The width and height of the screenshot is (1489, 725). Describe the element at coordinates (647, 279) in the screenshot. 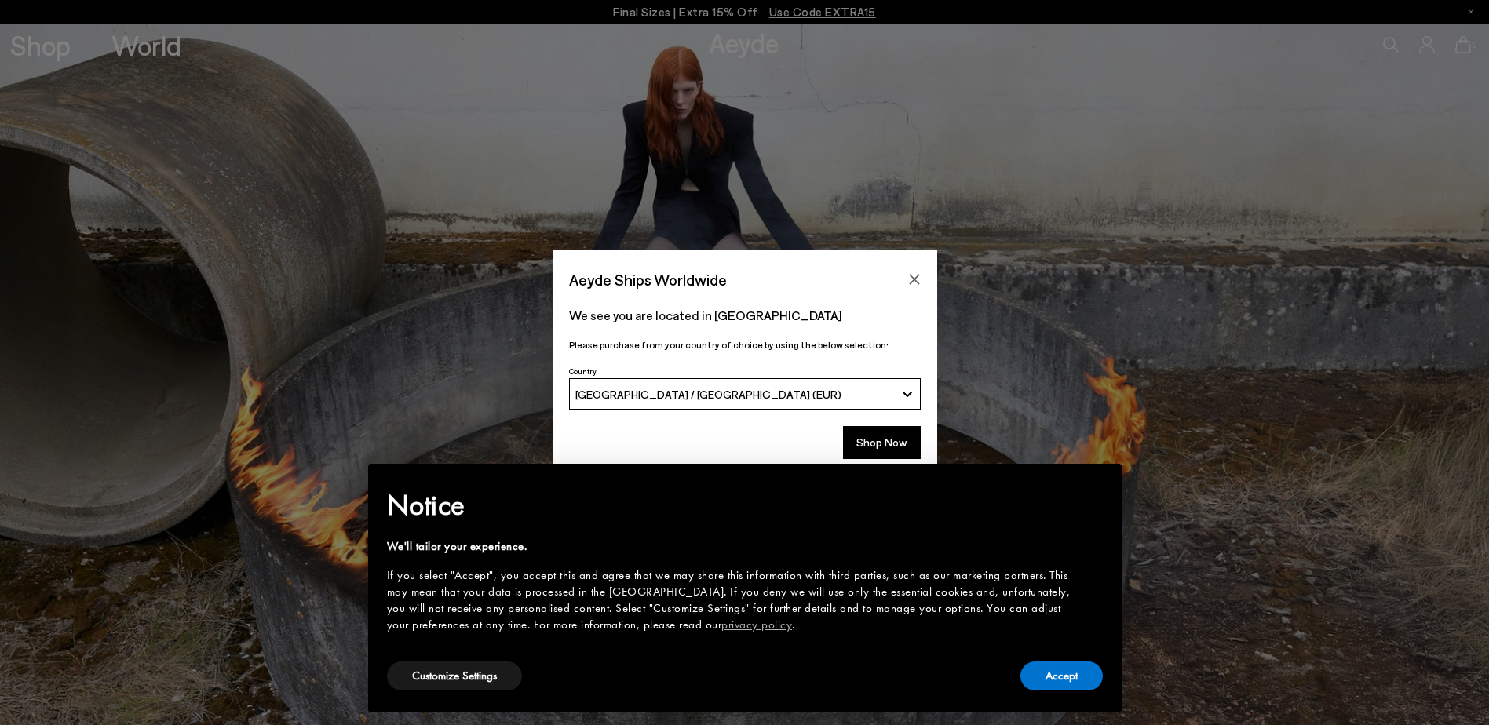

I see `span: Aeyde Ships Worldwide` at that location.